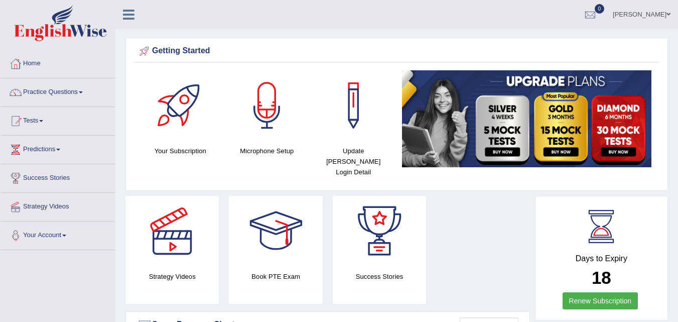 The width and height of the screenshot is (678, 322). I want to click on h4: Microphone Setup, so click(267, 151).